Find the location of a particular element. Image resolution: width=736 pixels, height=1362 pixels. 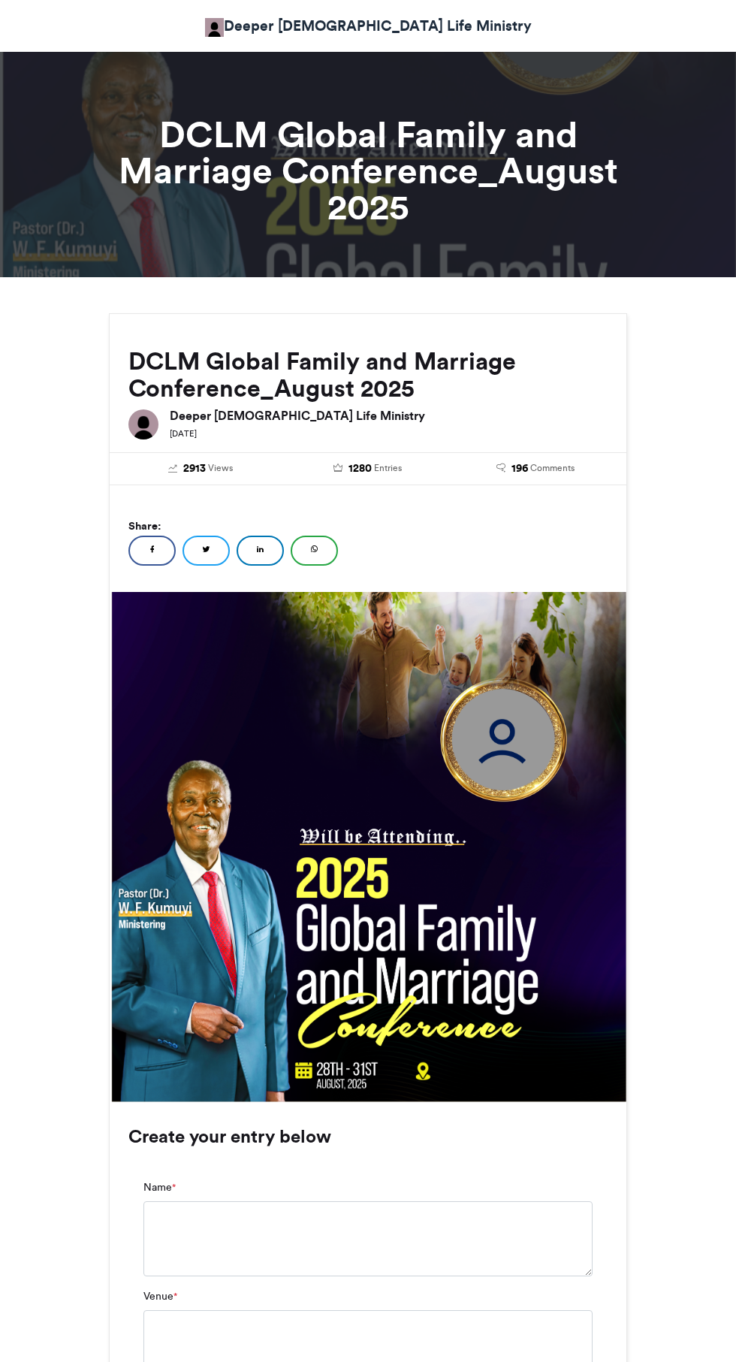

a: 196 Comments is located at coordinates (535, 469).